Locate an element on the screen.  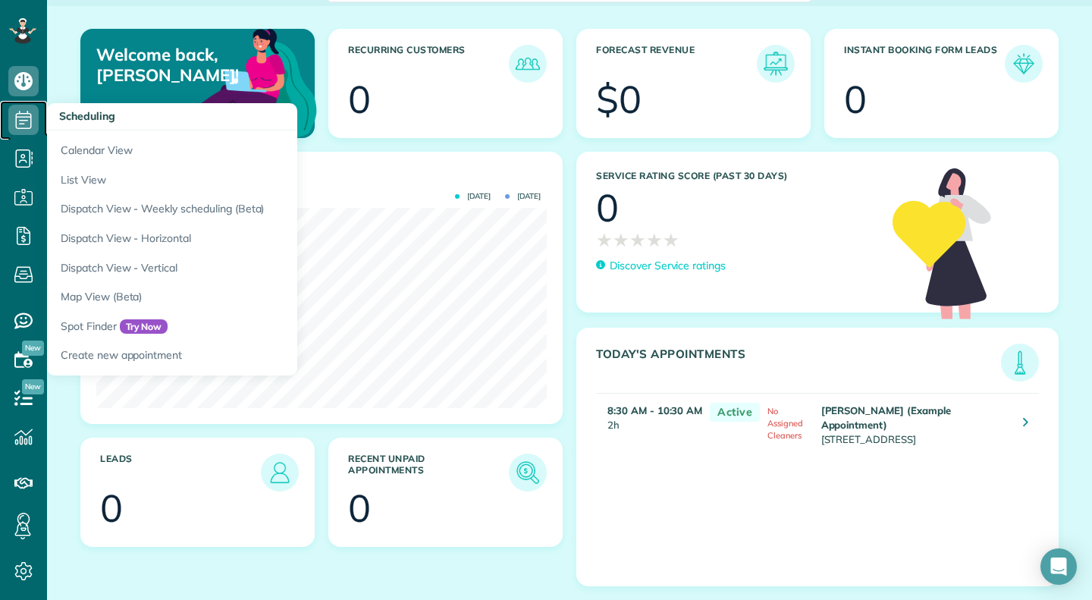
img: icon_unpaid_appointments-47b8ce3997adf2238b356f14209ab4cced10bd1f174958f3ca8f1d0dd7fffeee.png is located at coordinates (528, 472).